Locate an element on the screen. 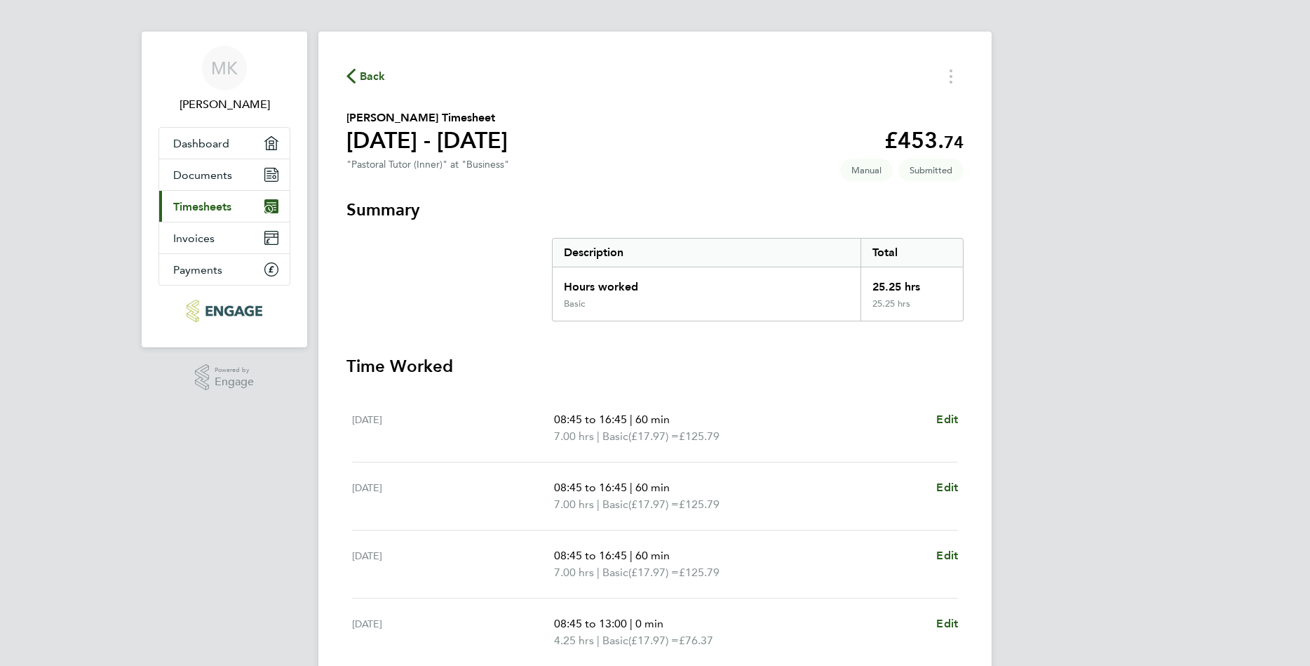  a: Invoices is located at coordinates (224, 238).